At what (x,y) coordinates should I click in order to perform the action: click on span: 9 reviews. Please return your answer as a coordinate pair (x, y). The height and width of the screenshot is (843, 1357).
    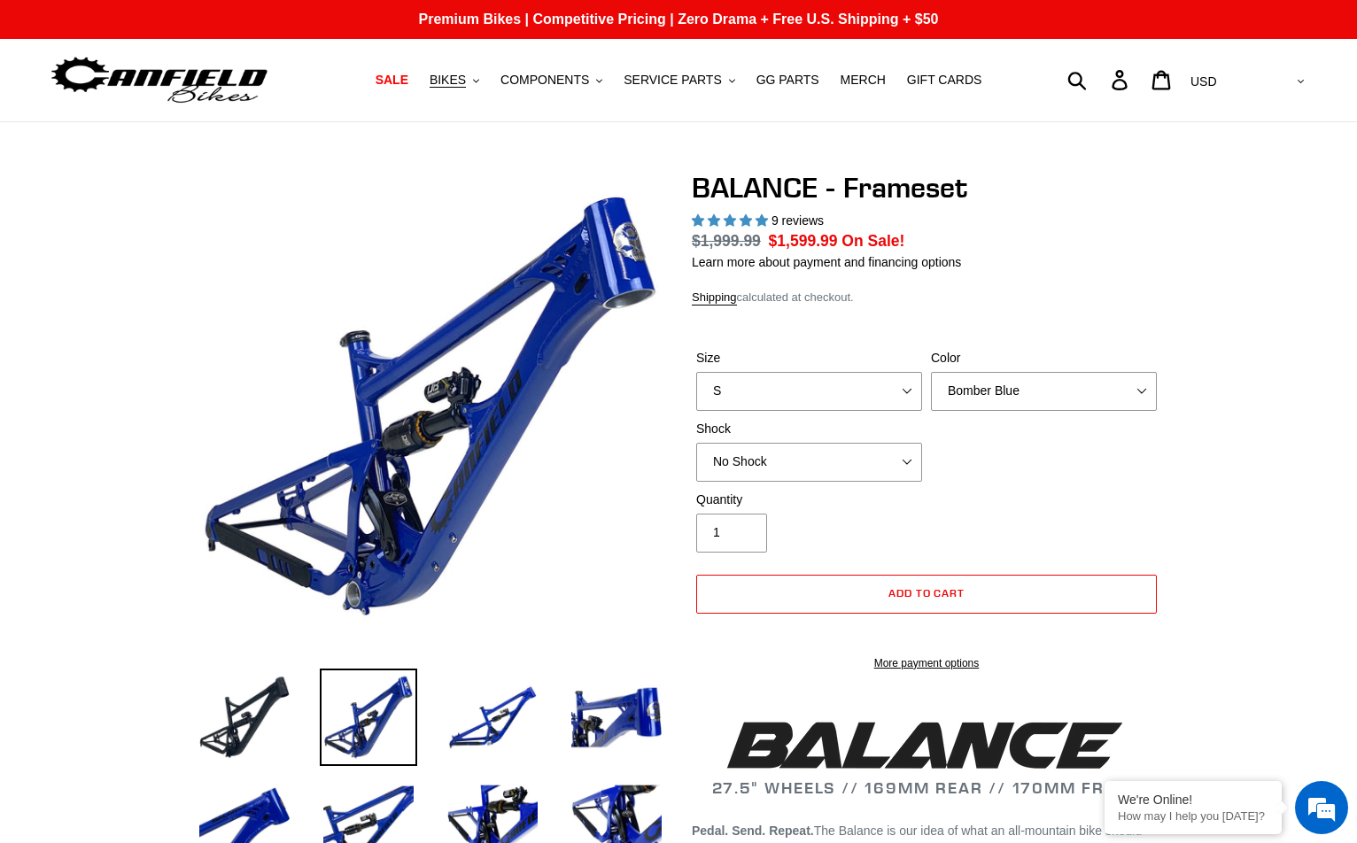
    Looking at the image, I should click on (797, 221).